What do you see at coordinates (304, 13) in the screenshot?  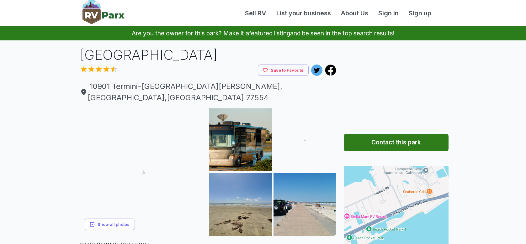 I see `a: List your business` at bounding box center [304, 13].